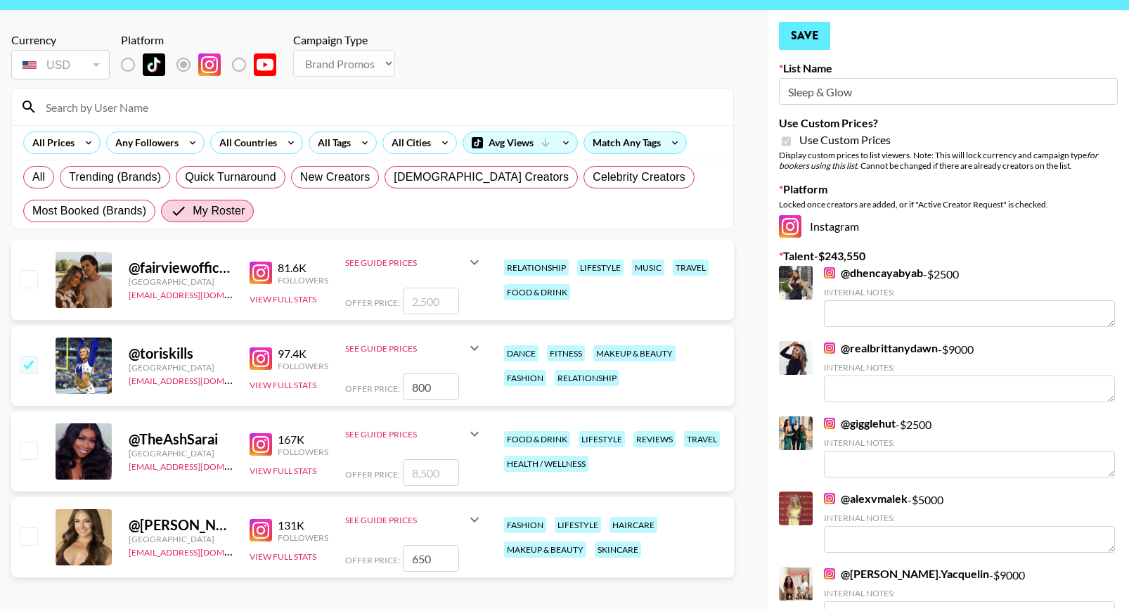 The height and width of the screenshot is (609, 1129). Describe the element at coordinates (303, 354) in the screenshot. I see `div: 97.4K` at that location.